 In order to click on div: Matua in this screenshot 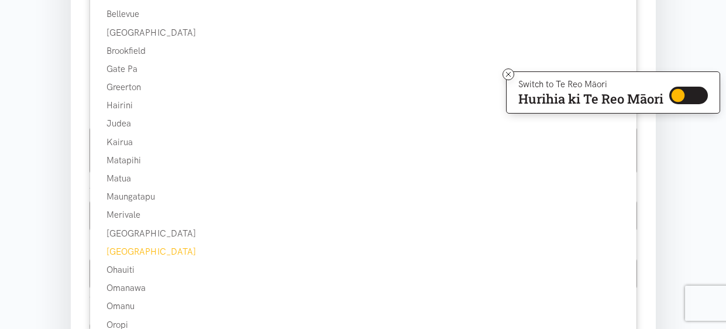, I will do `click(363, 178)`.